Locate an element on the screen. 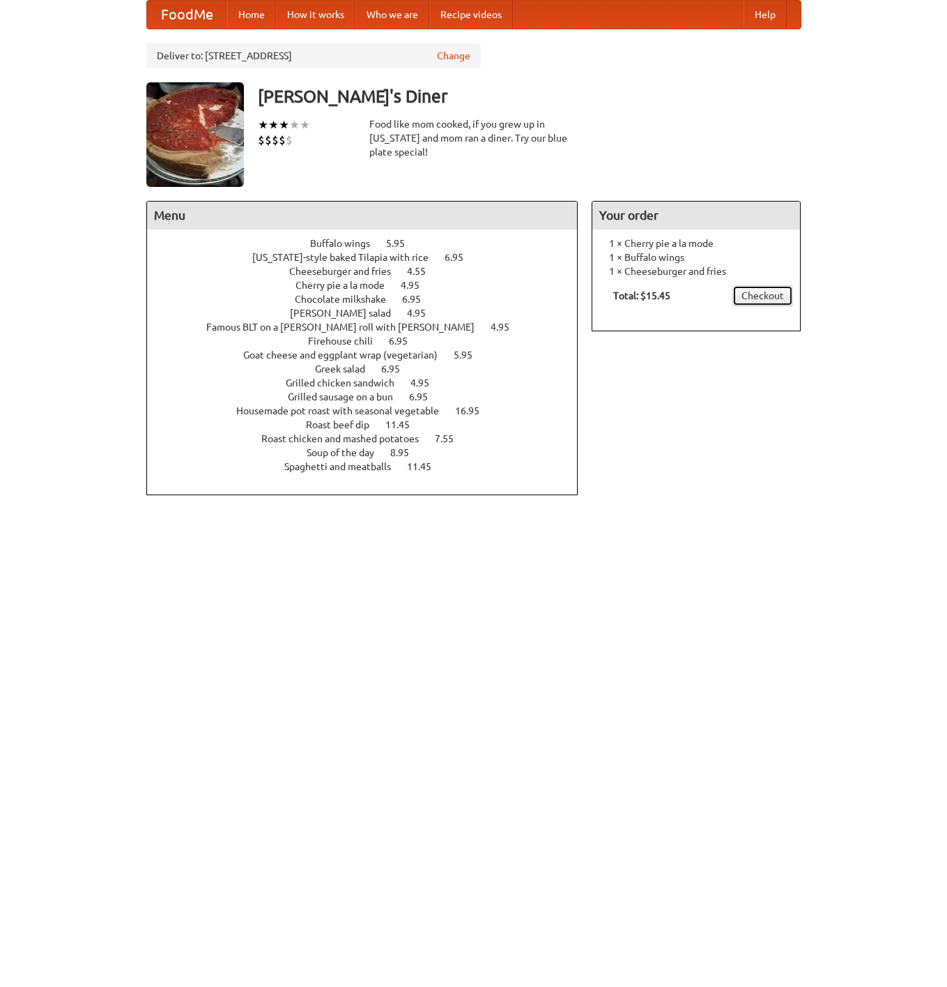 This screenshot has height=987, width=947. h4: Your order is located at coordinates (696, 215).